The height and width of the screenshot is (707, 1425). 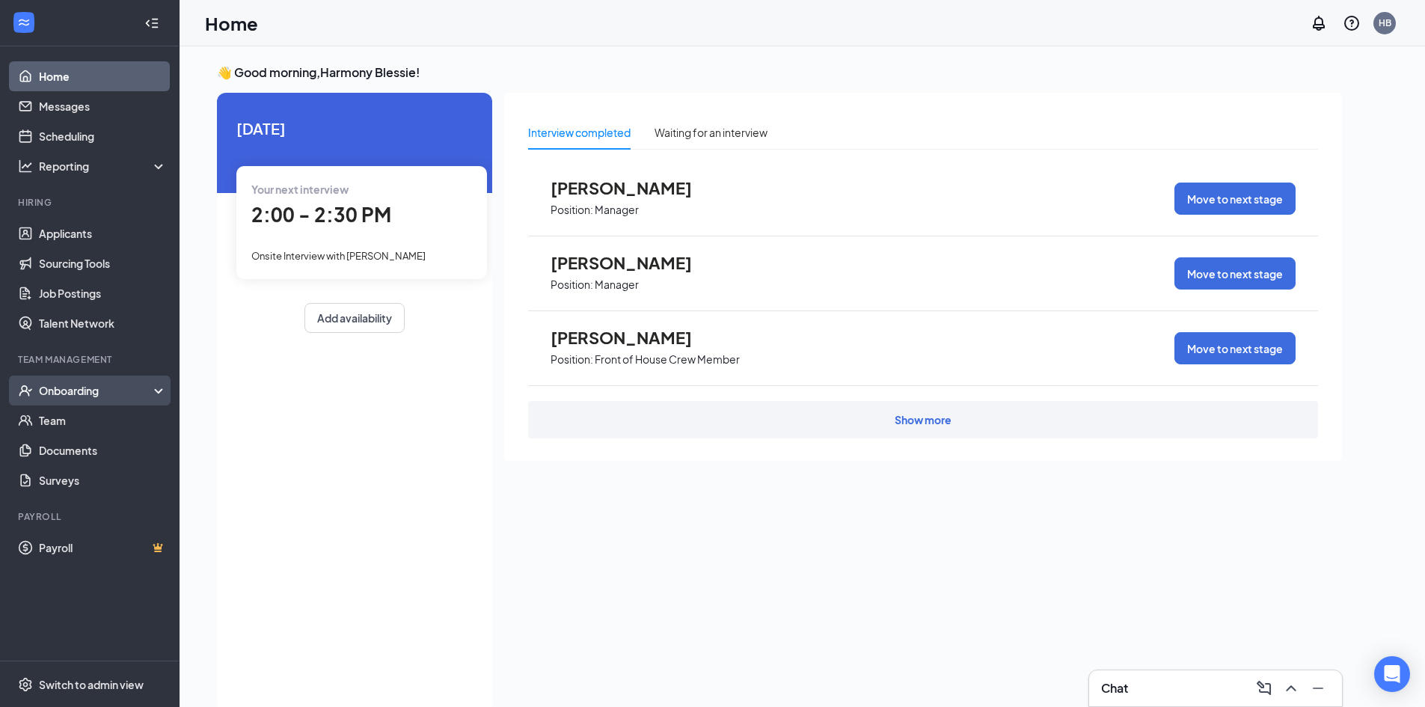 I want to click on a: PayrollCrown, so click(x=102, y=548).